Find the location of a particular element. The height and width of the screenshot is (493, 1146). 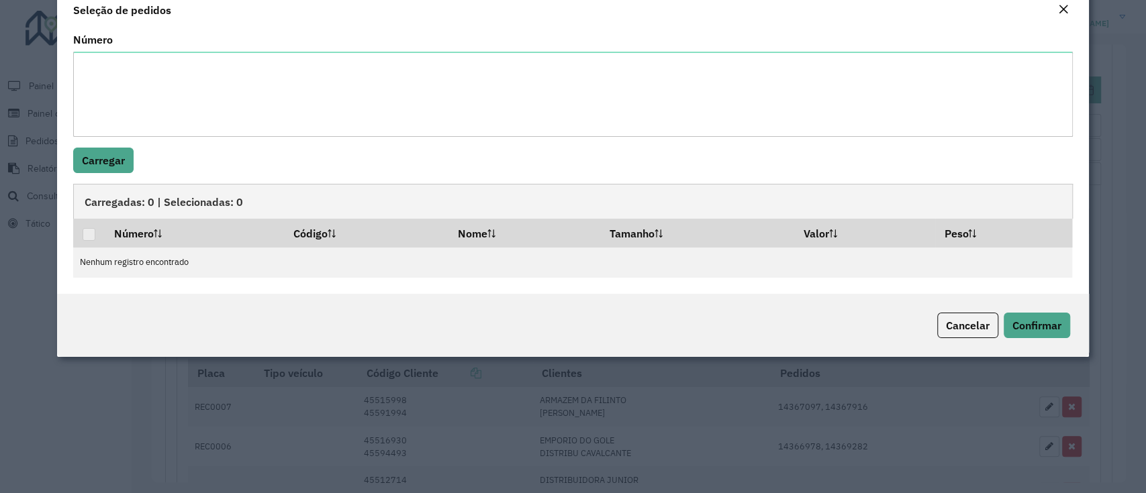

em: Fechar is located at coordinates (1063, 9).